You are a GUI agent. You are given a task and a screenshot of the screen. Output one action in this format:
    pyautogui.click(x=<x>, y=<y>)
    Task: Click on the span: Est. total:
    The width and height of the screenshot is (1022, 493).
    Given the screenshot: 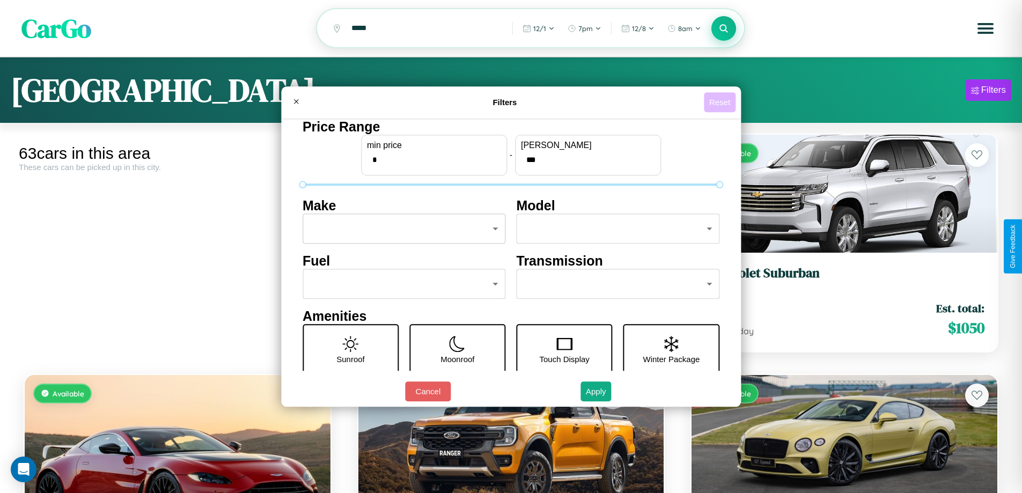 What is the action you would take?
    pyautogui.click(x=960, y=308)
    